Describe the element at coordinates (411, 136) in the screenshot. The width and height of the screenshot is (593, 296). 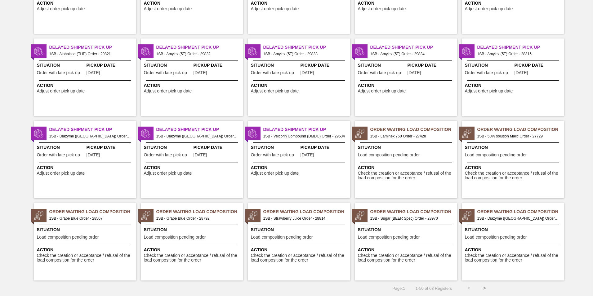
I see `span: 1SB - Laminex 750 Order - 27428` at that location.